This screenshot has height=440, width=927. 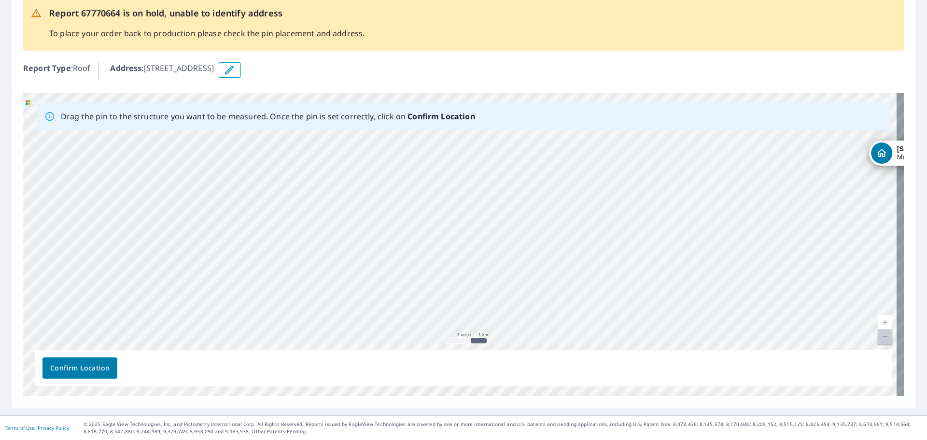 I want to click on span: Confirm Location, so click(x=80, y=368).